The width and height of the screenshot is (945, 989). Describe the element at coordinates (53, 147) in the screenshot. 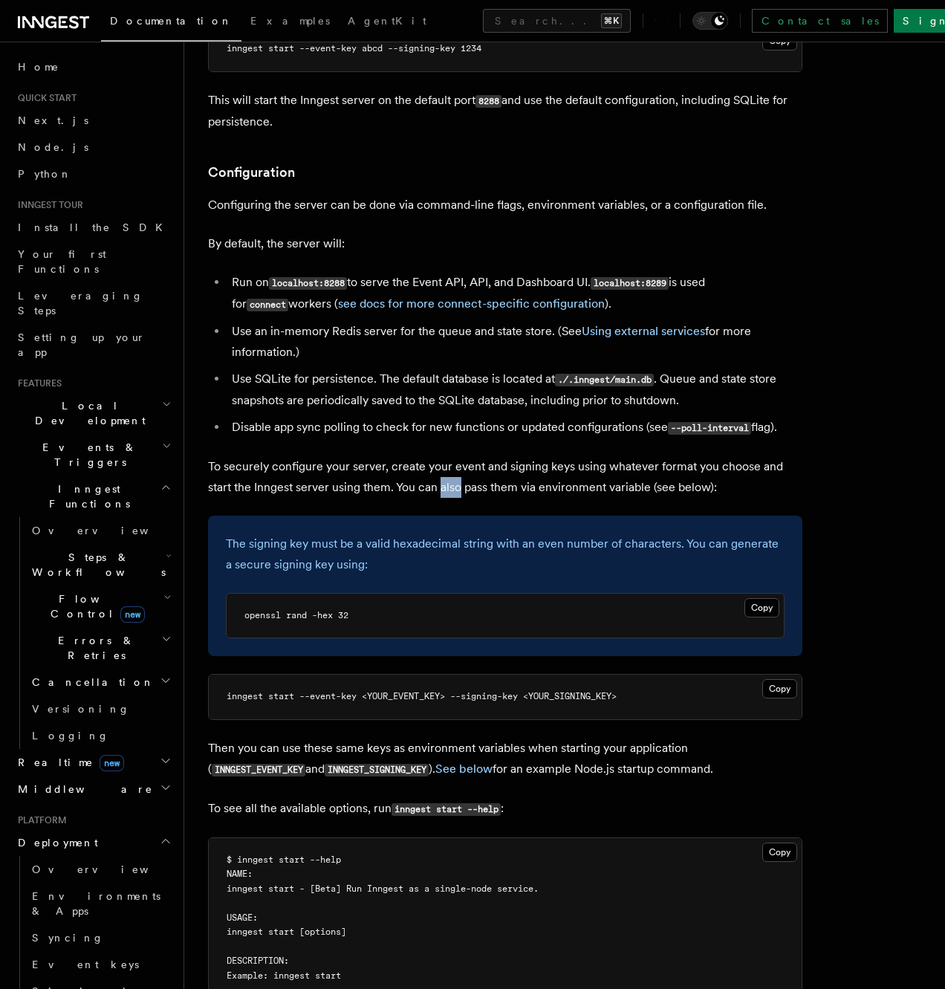

I see `span: Node.js` at that location.